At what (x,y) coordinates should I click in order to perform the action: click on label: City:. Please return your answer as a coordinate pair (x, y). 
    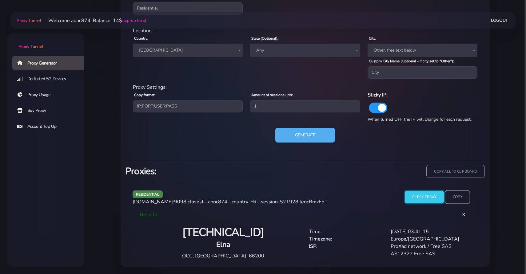
    Looking at the image, I should click on (373, 38).